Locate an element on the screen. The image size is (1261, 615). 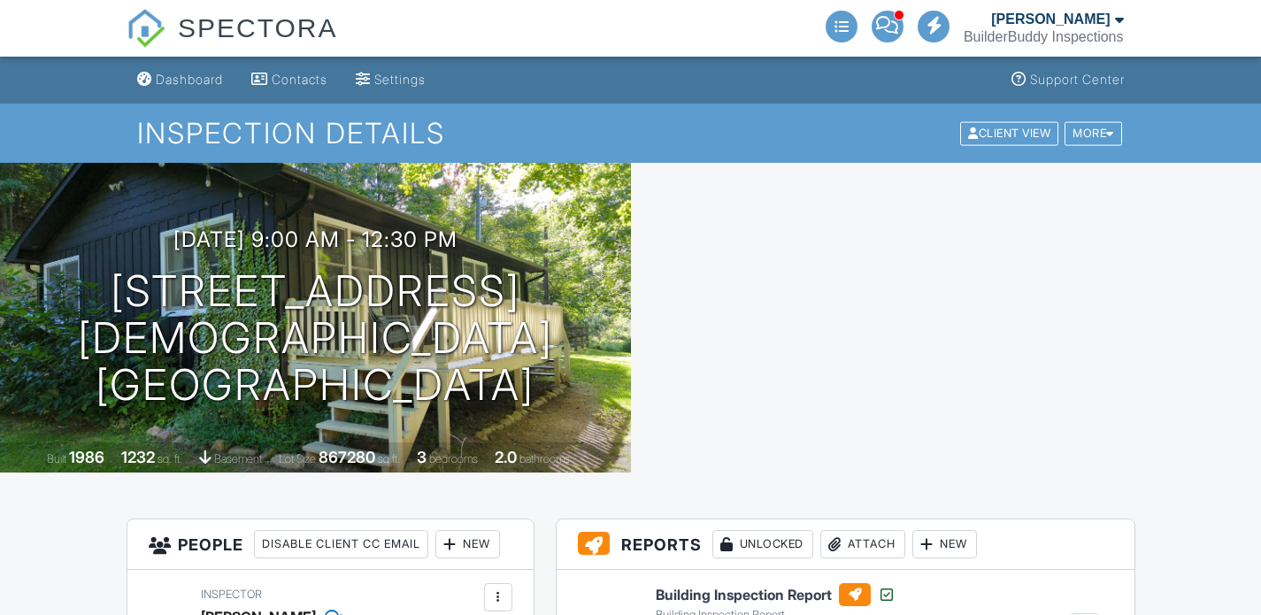
a: Dashboard is located at coordinates (180, 80).